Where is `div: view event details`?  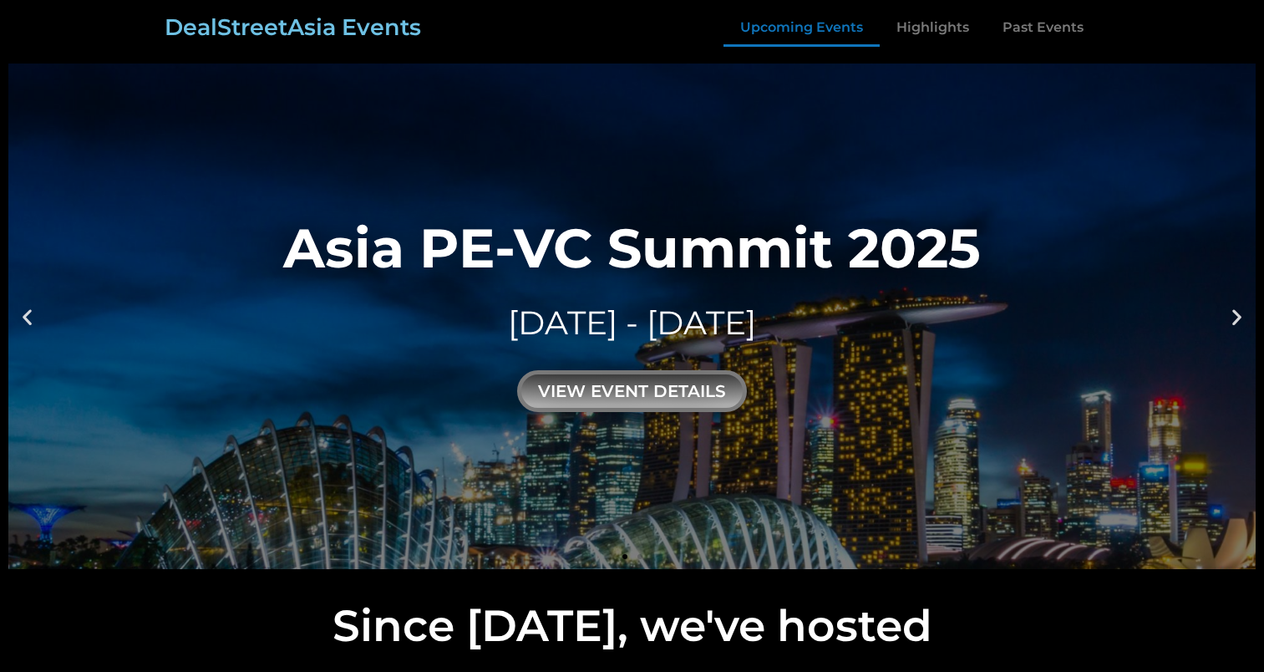
div: view event details is located at coordinates (632, 391).